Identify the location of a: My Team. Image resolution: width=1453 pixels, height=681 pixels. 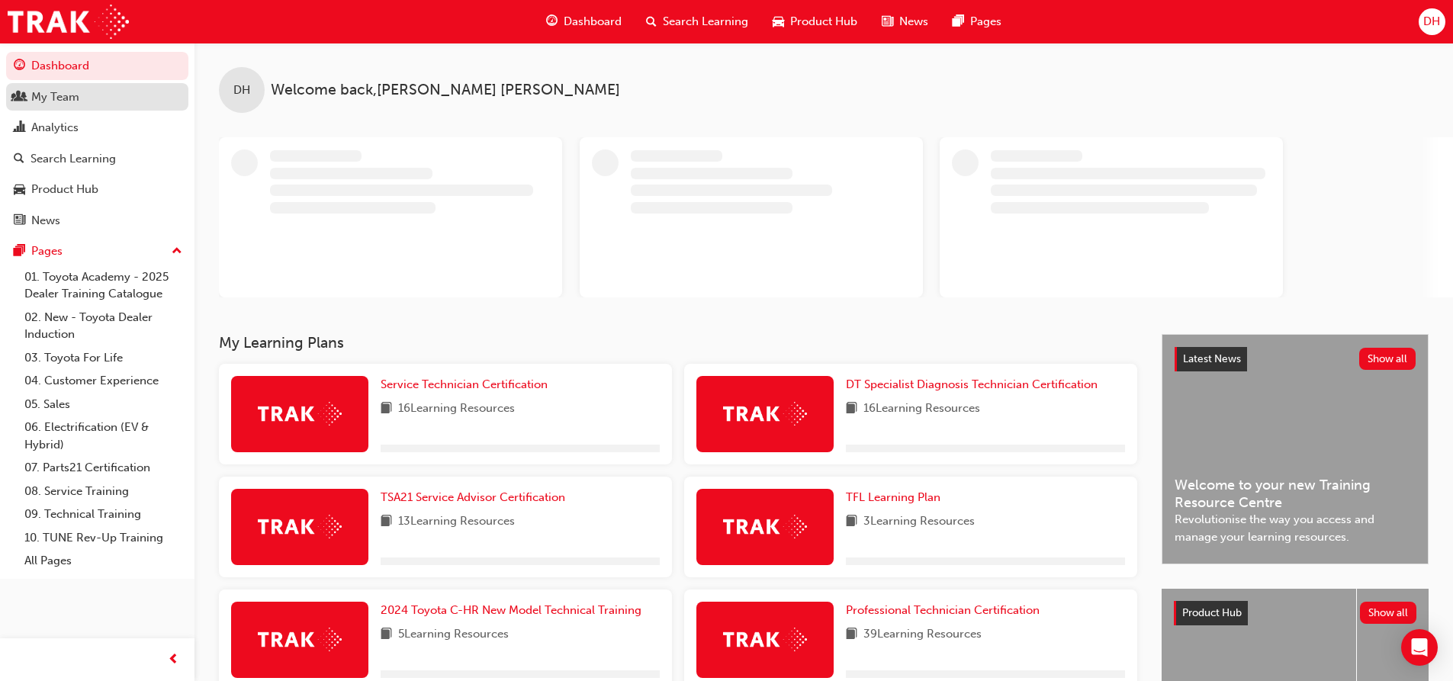
(97, 97).